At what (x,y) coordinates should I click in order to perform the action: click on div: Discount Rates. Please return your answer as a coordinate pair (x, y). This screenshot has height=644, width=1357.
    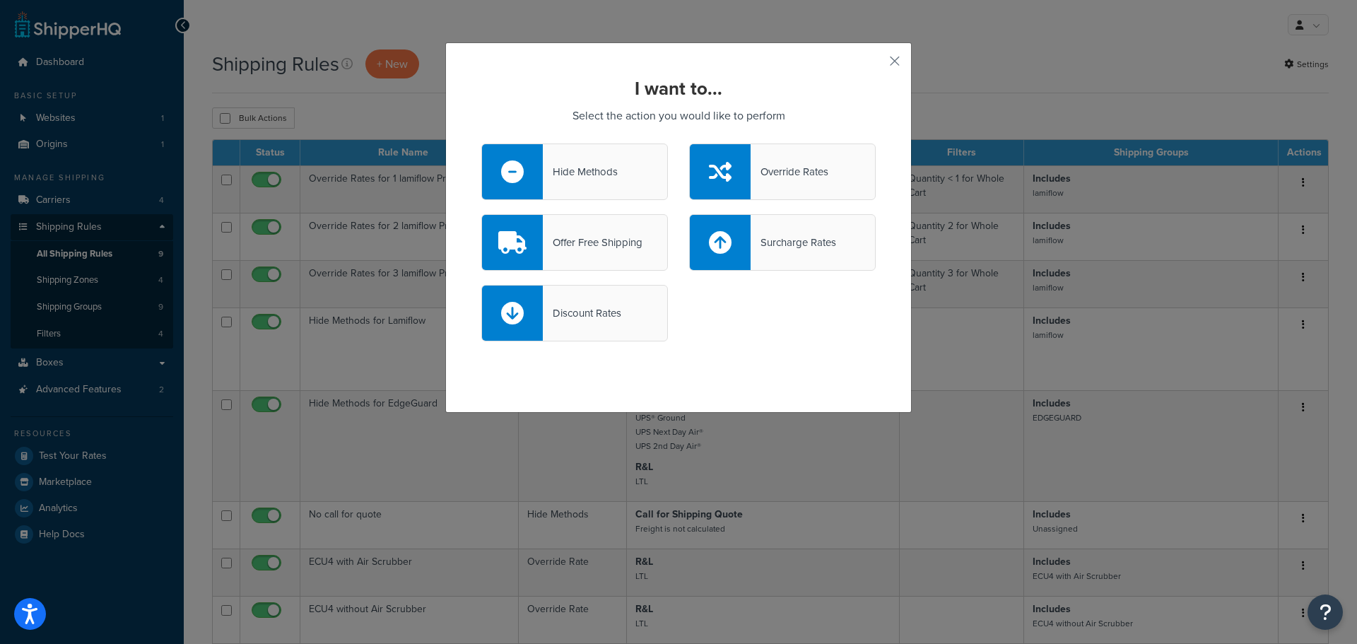
    Looking at the image, I should click on (581, 313).